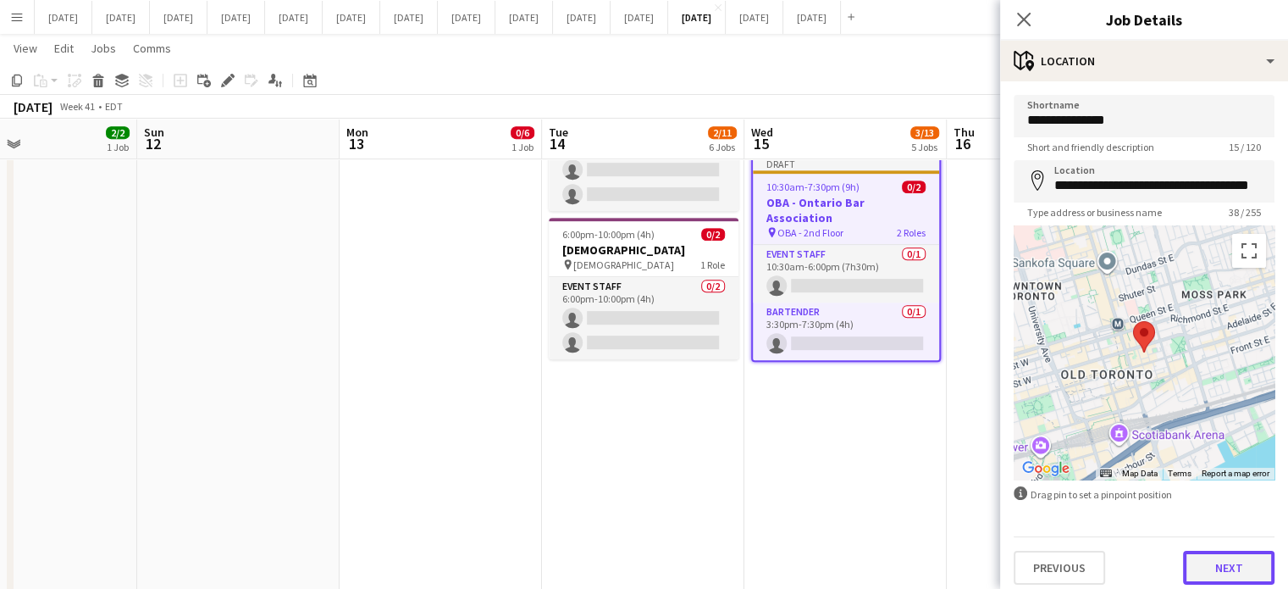 The height and width of the screenshot is (589, 1288). What do you see at coordinates (964, 132) in the screenshot?
I see `span: Thu` at bounding box center [964, 132].